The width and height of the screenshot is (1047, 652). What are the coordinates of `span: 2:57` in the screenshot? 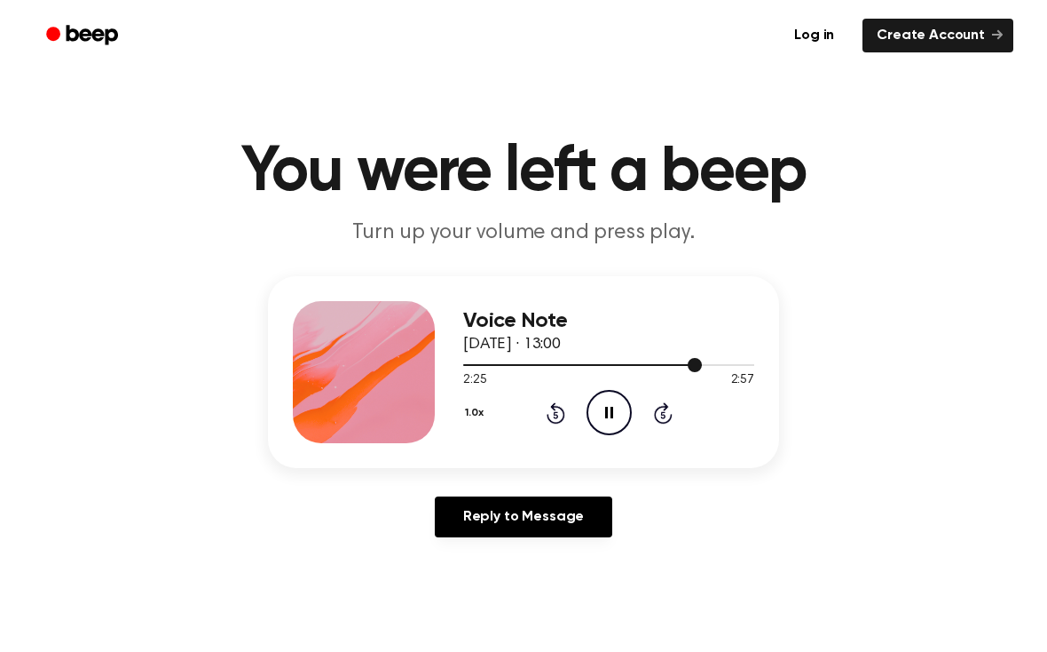 It's located at (743, 380).